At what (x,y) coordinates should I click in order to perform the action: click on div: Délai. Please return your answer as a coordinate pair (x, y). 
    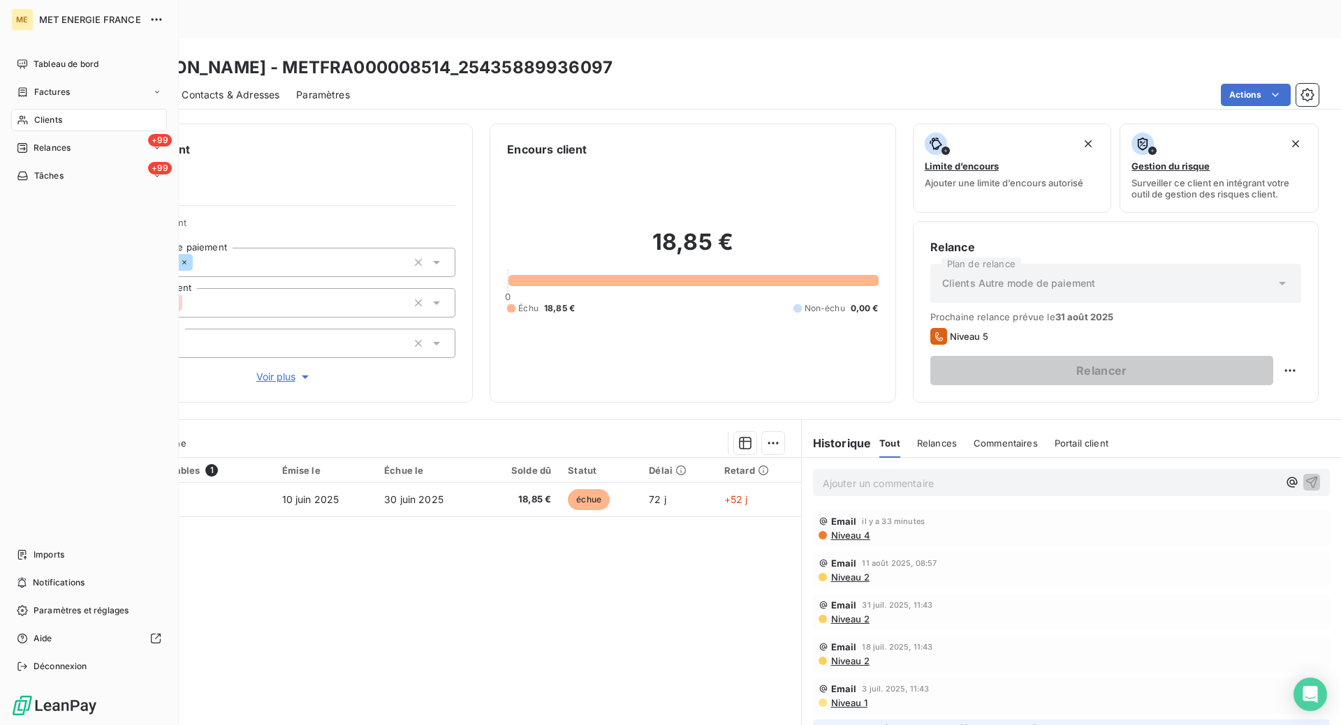
    Looking at the image, I should click on (678, 471).